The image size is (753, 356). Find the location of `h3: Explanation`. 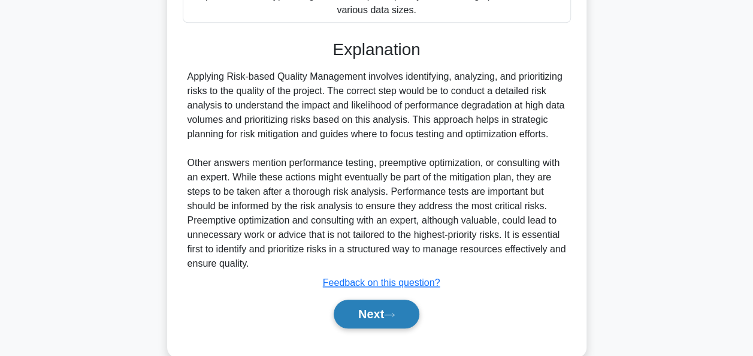

h3: Explanation is located at coordinates (377, 50).